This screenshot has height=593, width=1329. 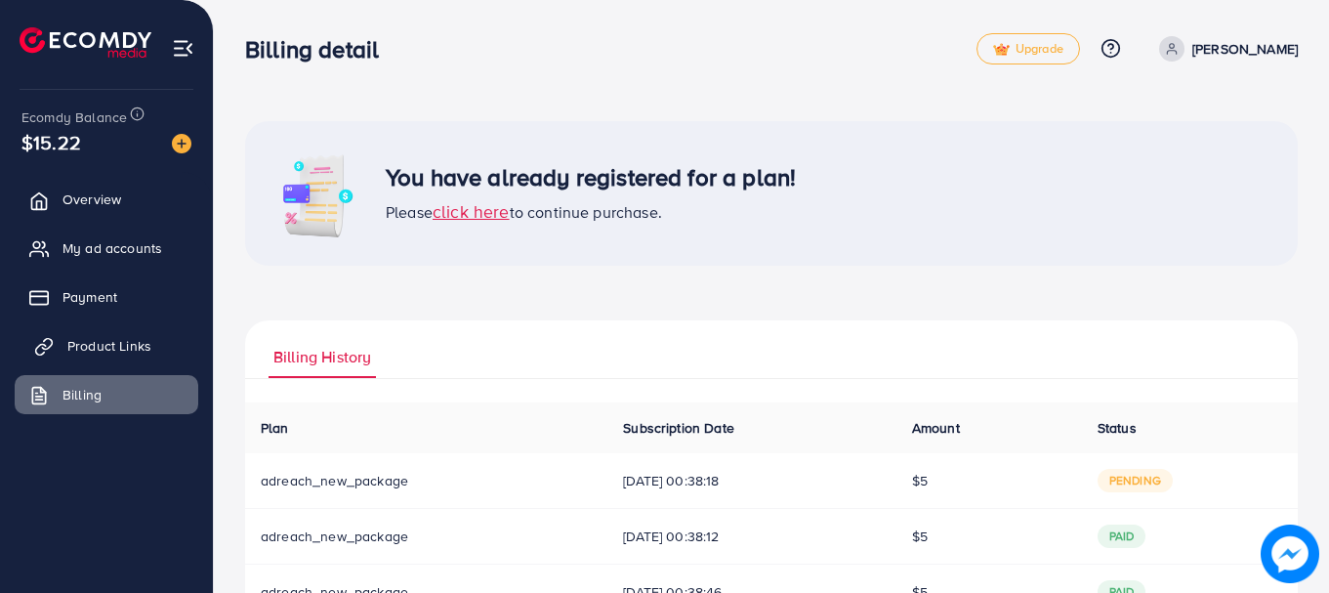 I want to click on img: tick, so click(x=1001, y=50).